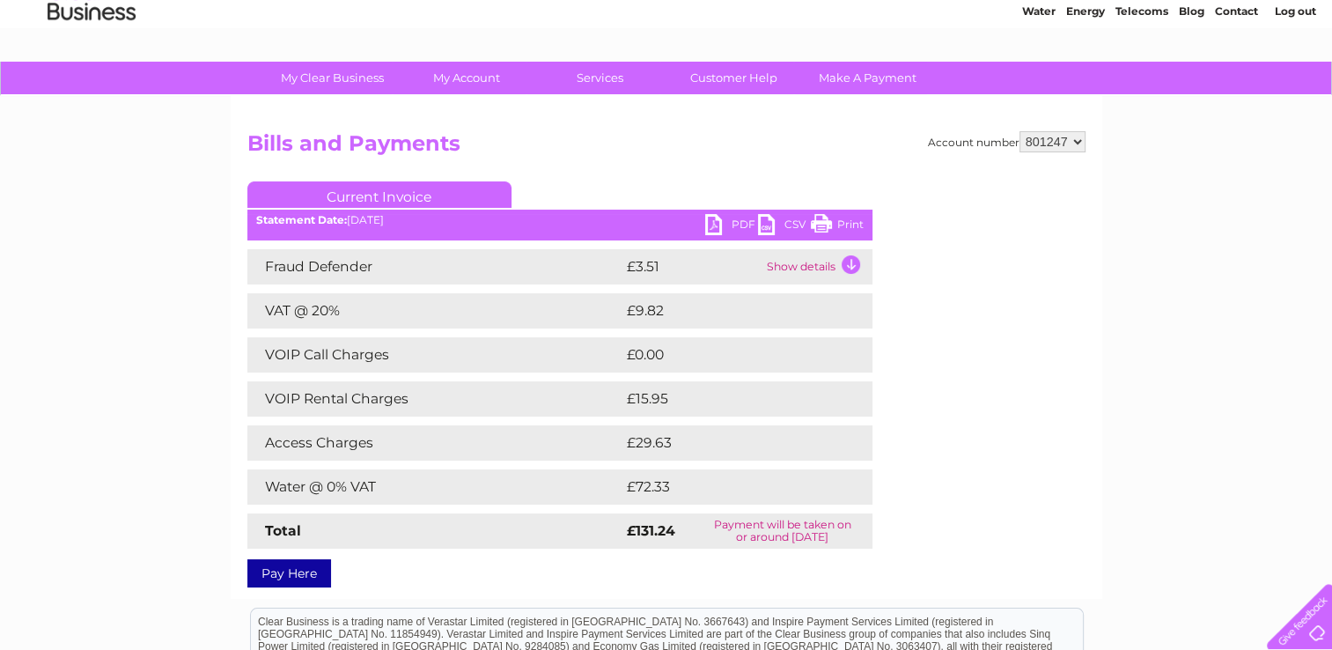 This screenshot has width=1332, height=650. Describe the element at coordinates (1085, 81) in the screenshot. I see `a: Energy` at that location.